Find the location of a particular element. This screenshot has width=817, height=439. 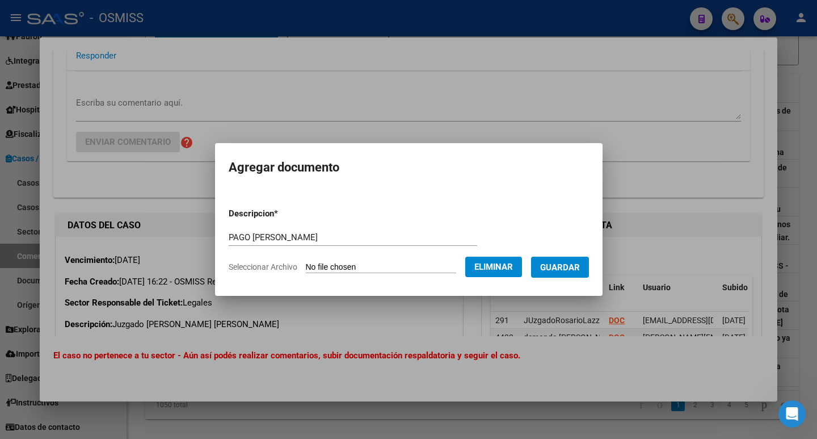

button: Guardar is located at coordinates (560, 267).